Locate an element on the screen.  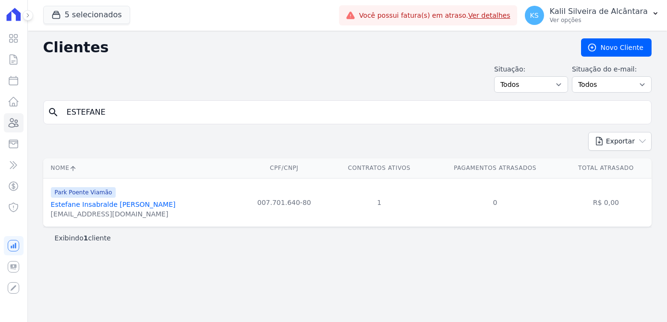
span: KS is located at coordinates (534, 15).